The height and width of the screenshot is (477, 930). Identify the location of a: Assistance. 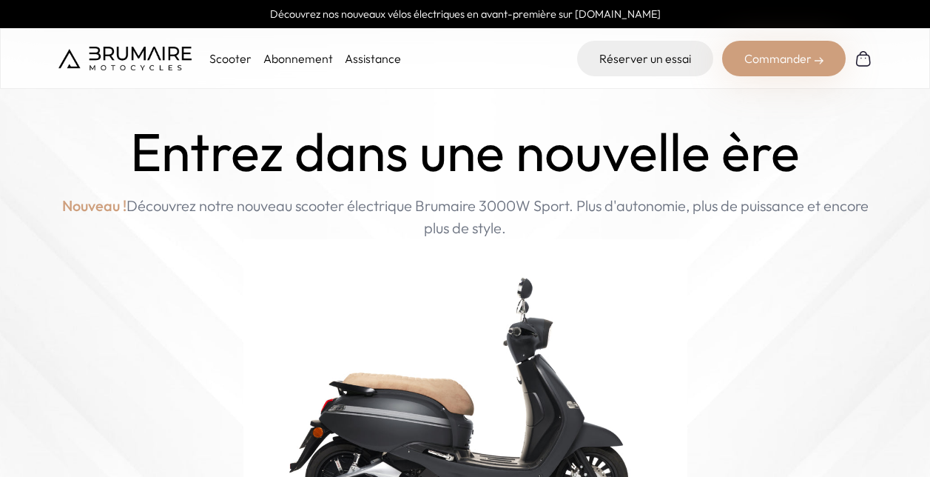
(373, 58).